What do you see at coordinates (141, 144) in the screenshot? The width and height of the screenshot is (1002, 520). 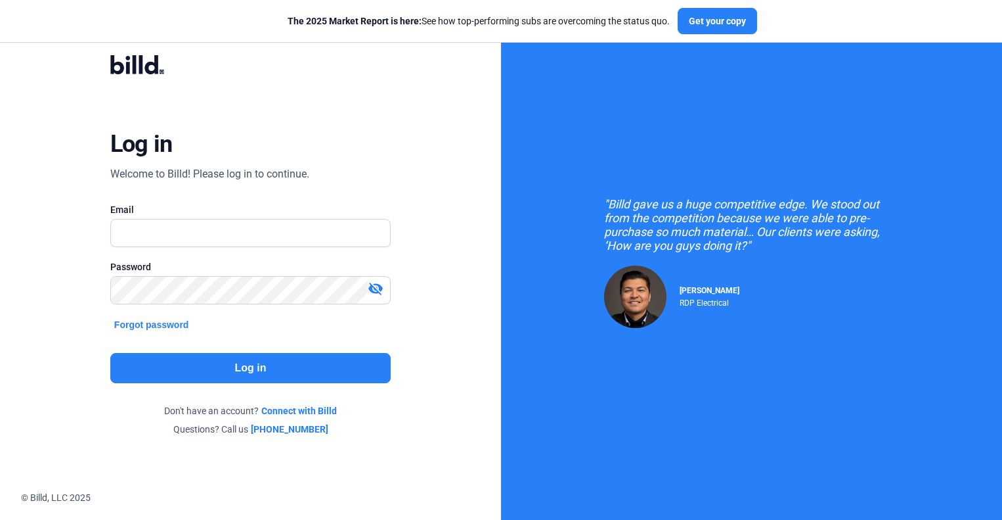 I see `div: Log in` at bounding box center [141, 144].